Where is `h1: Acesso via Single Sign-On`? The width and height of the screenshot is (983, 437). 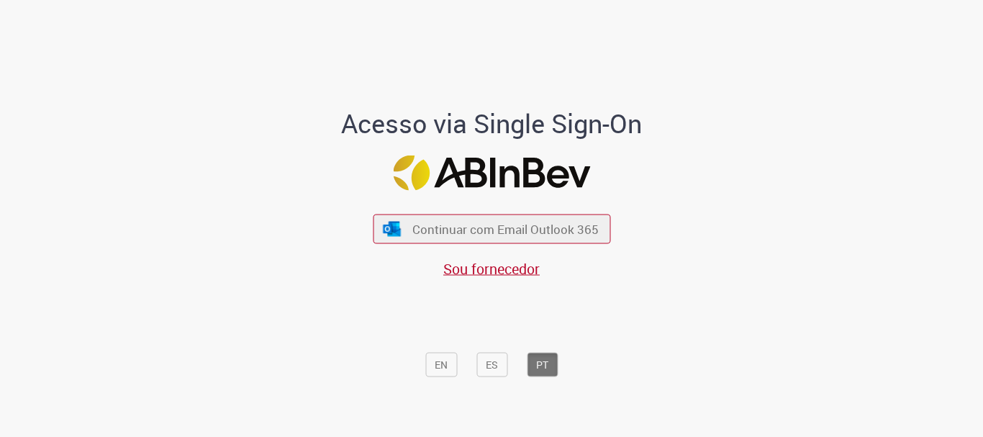
h1: Acesso via Single Sign-On is located at coordinates (491, 124).